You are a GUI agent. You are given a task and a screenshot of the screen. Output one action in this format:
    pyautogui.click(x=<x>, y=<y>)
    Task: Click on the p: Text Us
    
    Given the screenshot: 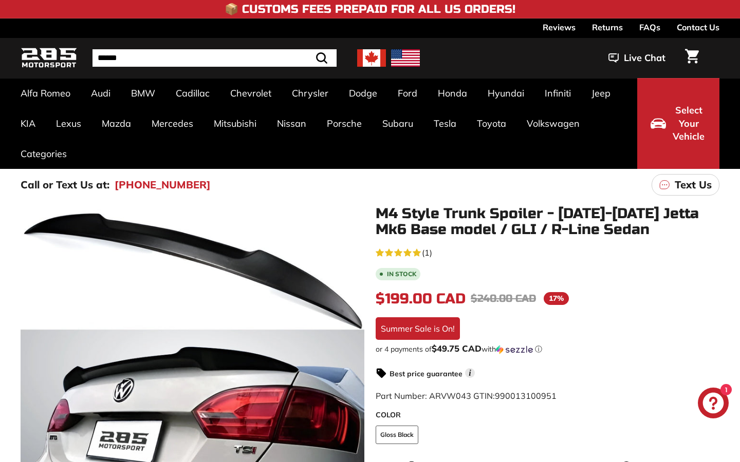 What is the action you would take?
    pyautogui.click(x=693, y=185)
    